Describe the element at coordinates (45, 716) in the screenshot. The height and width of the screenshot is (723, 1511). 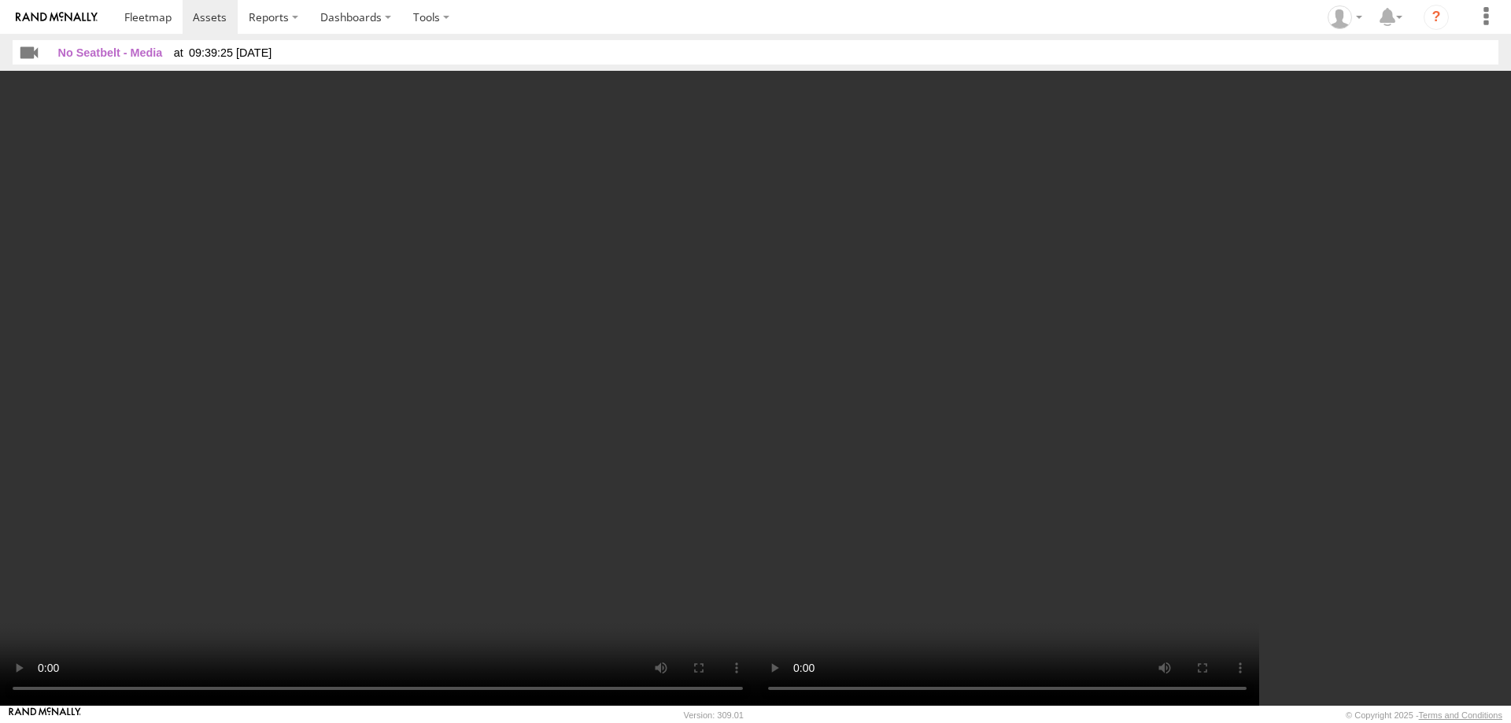
I see `a: Visit our Website` at that location.